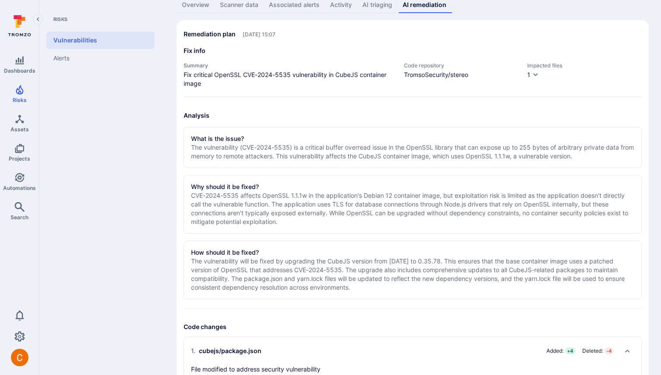 The width and height of the screenshot is (661, 375). Describe the element at coordinates (533, 75) in the screenshot. I see `button: 1` at that location.